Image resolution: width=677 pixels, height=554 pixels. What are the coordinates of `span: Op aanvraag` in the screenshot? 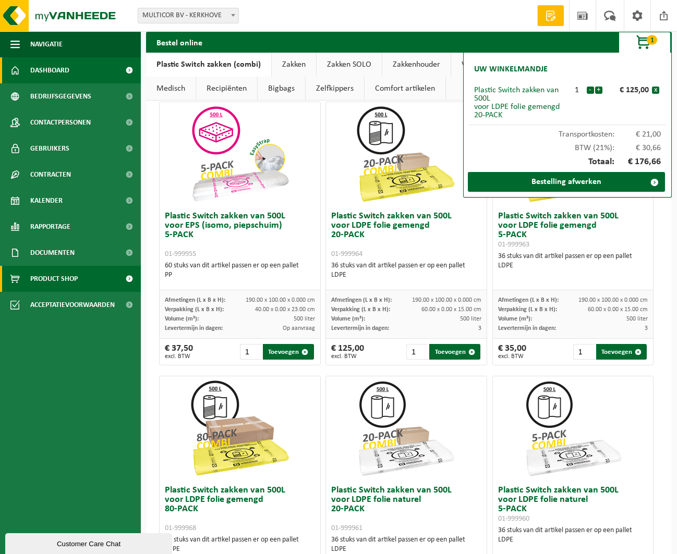 It's located at (299, 329).